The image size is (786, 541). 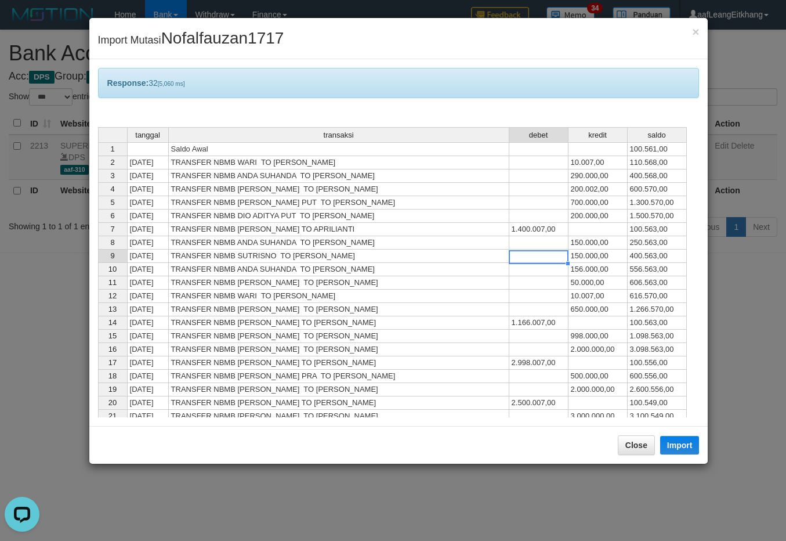 What do you see at coordinates (113, 309) in the screenshot?
I see `span: 13` at bounding box center [113, 309].